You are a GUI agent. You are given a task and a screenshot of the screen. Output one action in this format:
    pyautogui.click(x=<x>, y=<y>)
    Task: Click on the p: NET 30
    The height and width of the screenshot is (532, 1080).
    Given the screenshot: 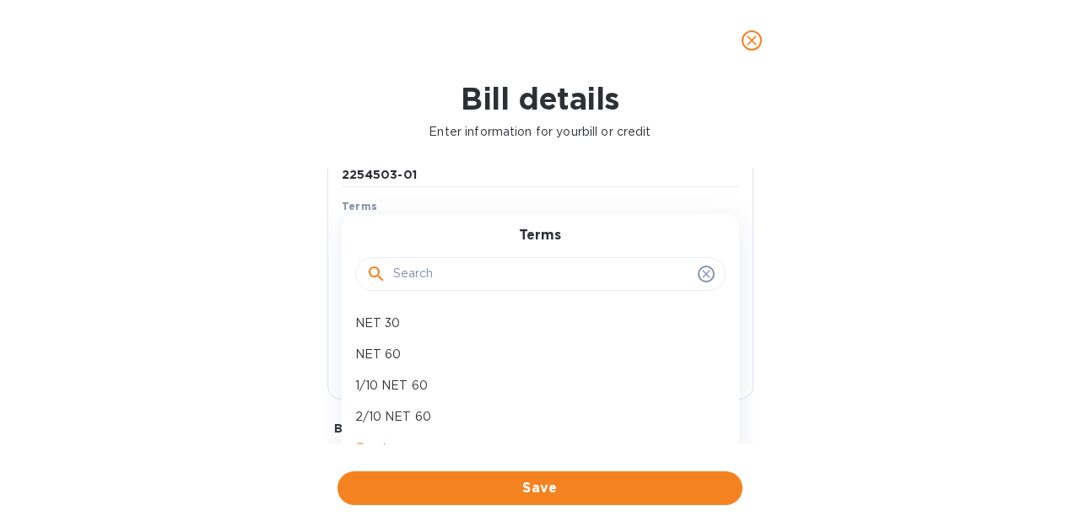 What is the action you would take?
    pyautogui.click(x=533, y=323)
    